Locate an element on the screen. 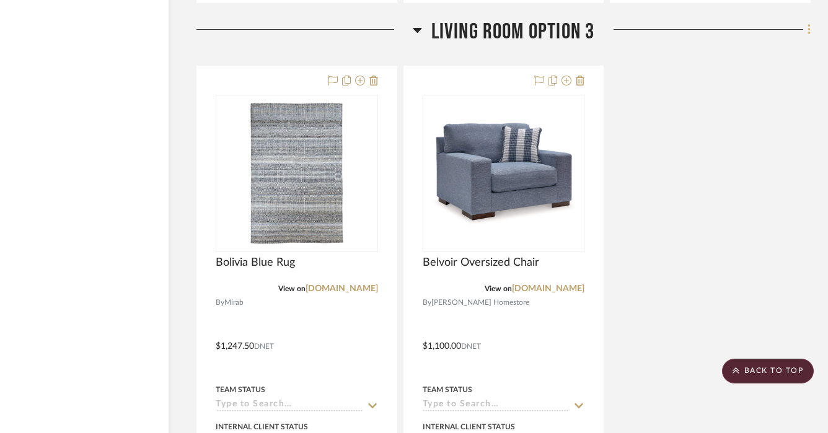 This screenshot has height=433, width=828. div: 0 is located at coordinates (504, 174).